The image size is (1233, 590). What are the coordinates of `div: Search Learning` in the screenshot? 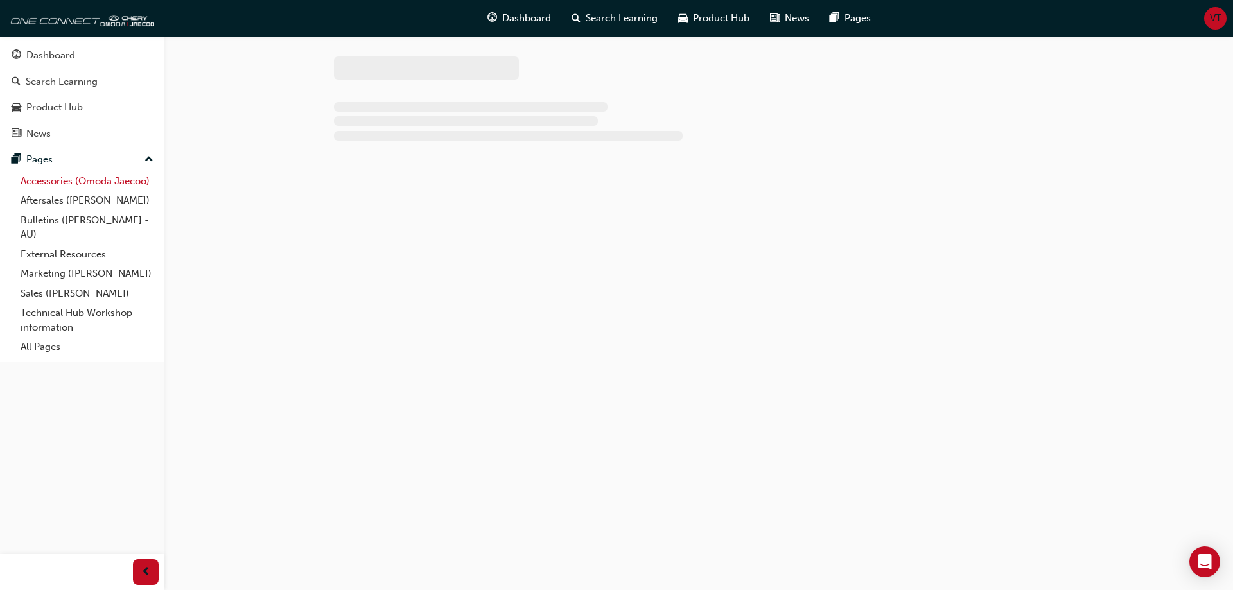 It's located at (62, 82).